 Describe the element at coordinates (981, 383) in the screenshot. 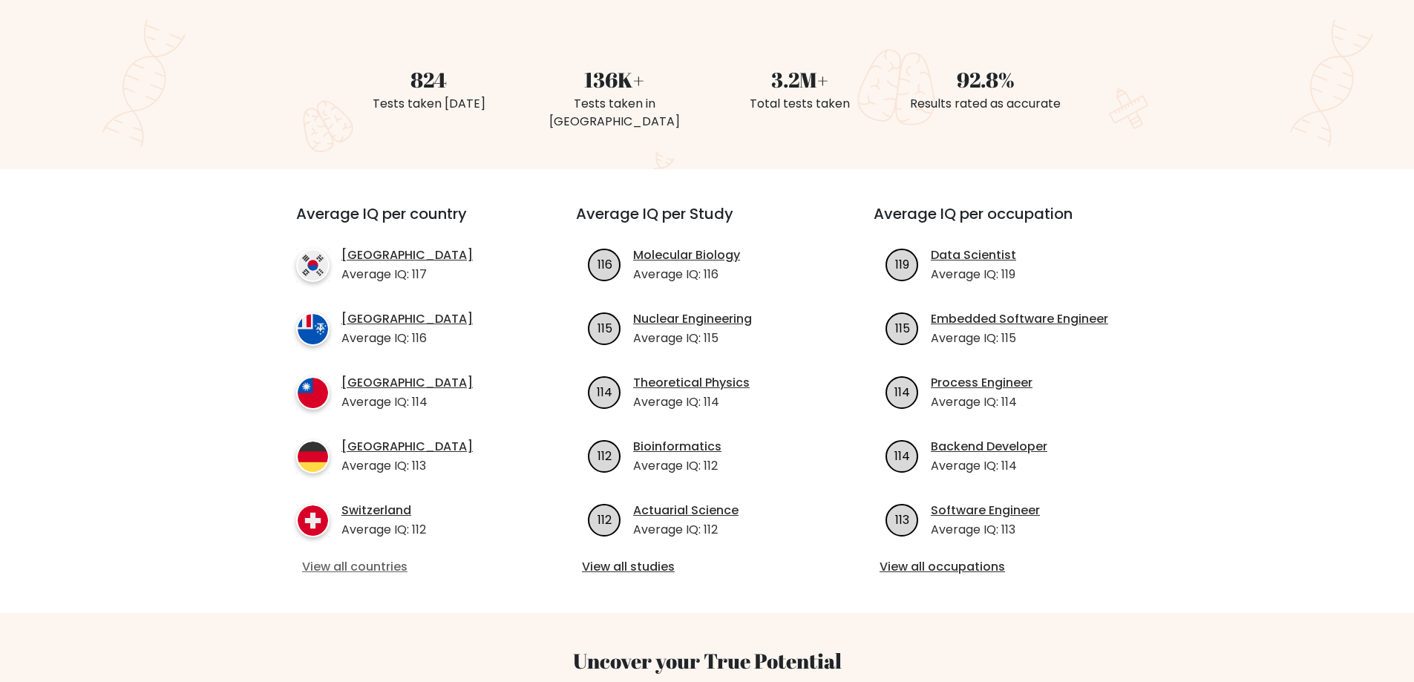

I see `a: Process Engineer` at that location.